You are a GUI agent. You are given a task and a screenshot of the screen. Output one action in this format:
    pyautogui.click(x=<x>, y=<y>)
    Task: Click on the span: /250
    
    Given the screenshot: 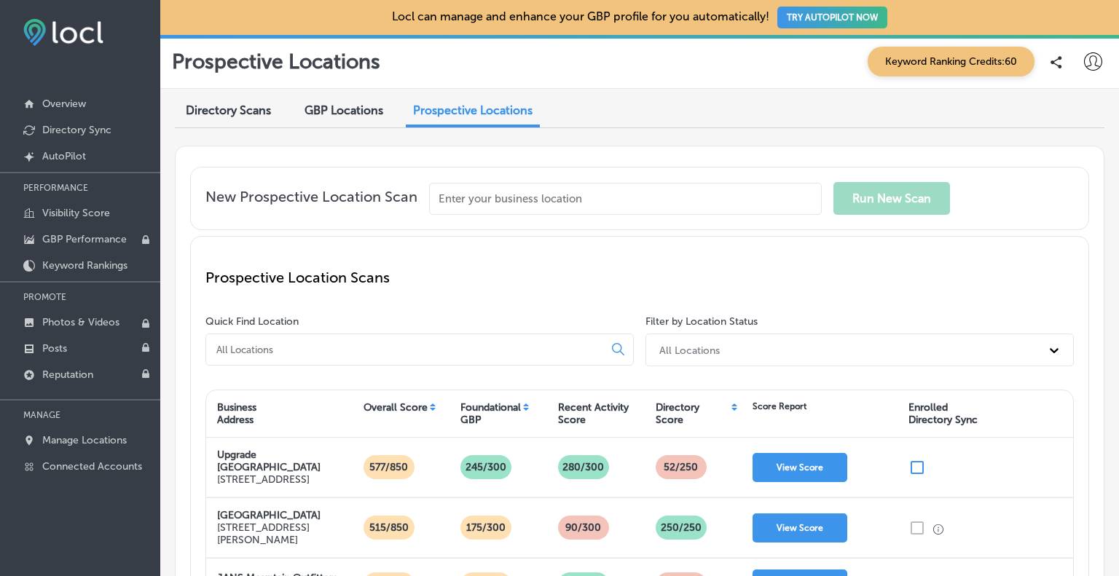 What is the action you would take?
    pyautogui.click(x=816, y=449)
    